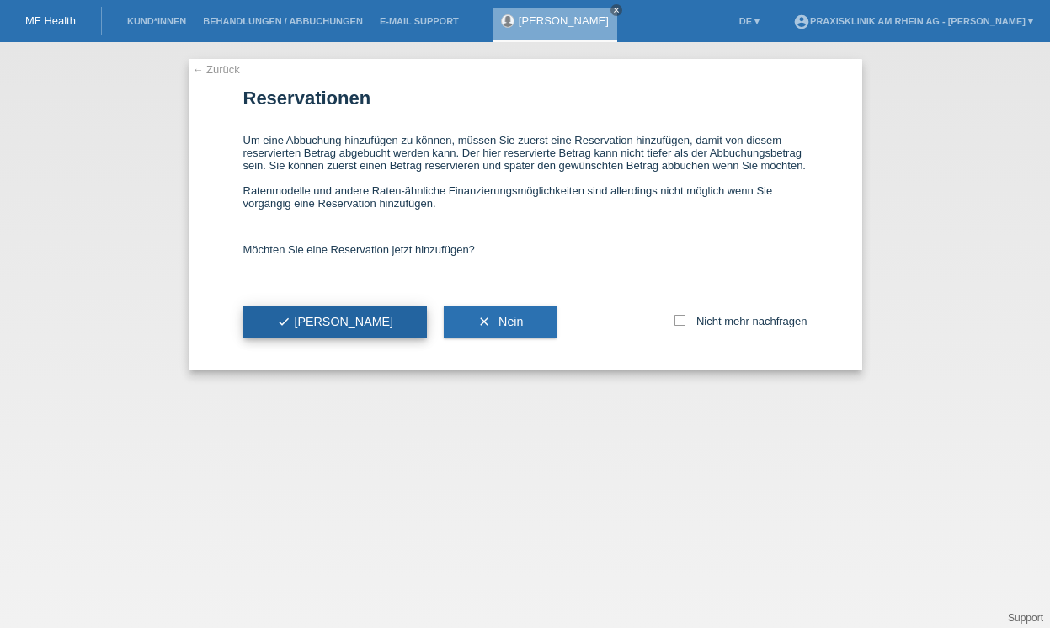 The height and width of the screenshot is (628, 1050). I want to click on a: Behandlungen / Abbuchungen, so click(283, 21).